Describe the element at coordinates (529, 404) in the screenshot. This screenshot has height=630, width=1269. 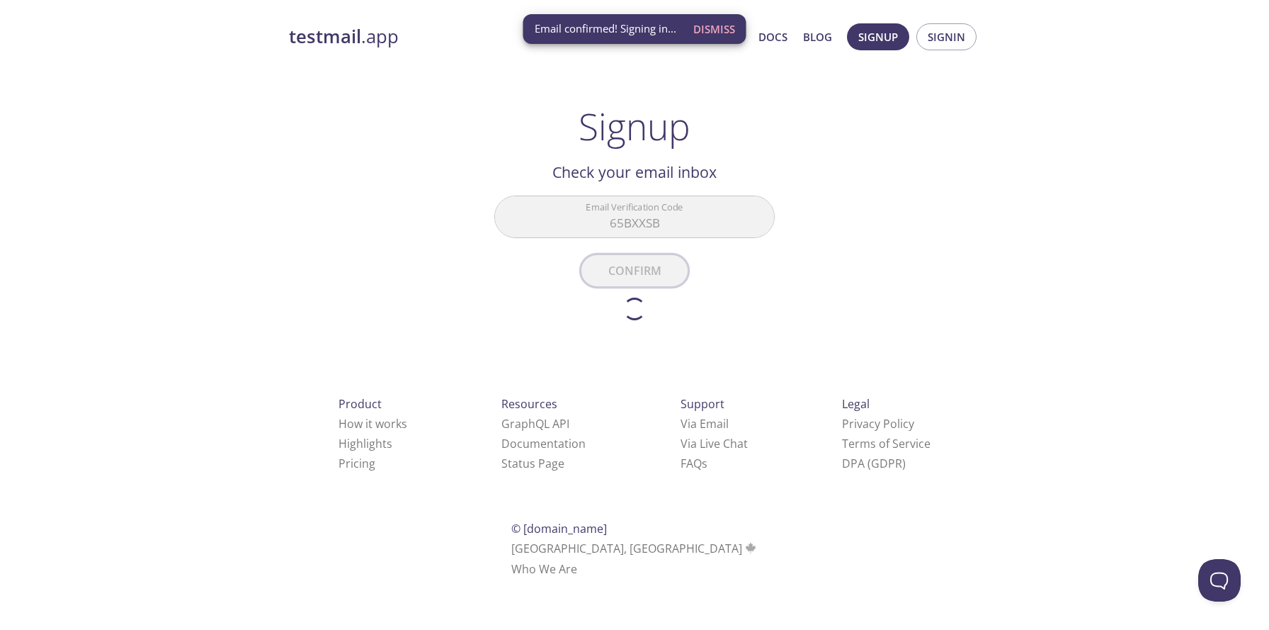
I see `span: Resources` at that location.